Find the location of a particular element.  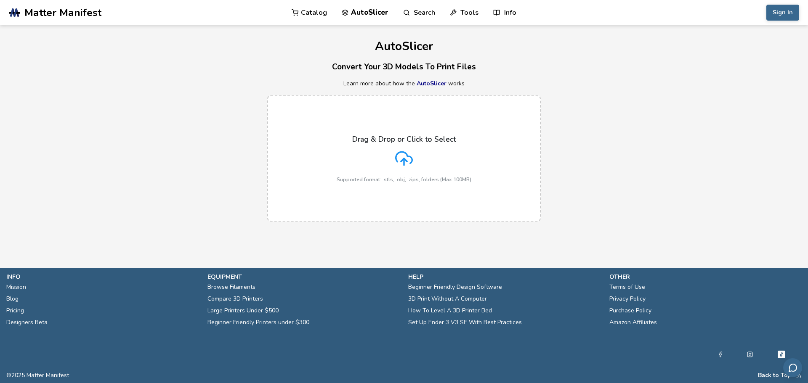

a: Large Printers Under $500 is located at coordinates (243, 311).